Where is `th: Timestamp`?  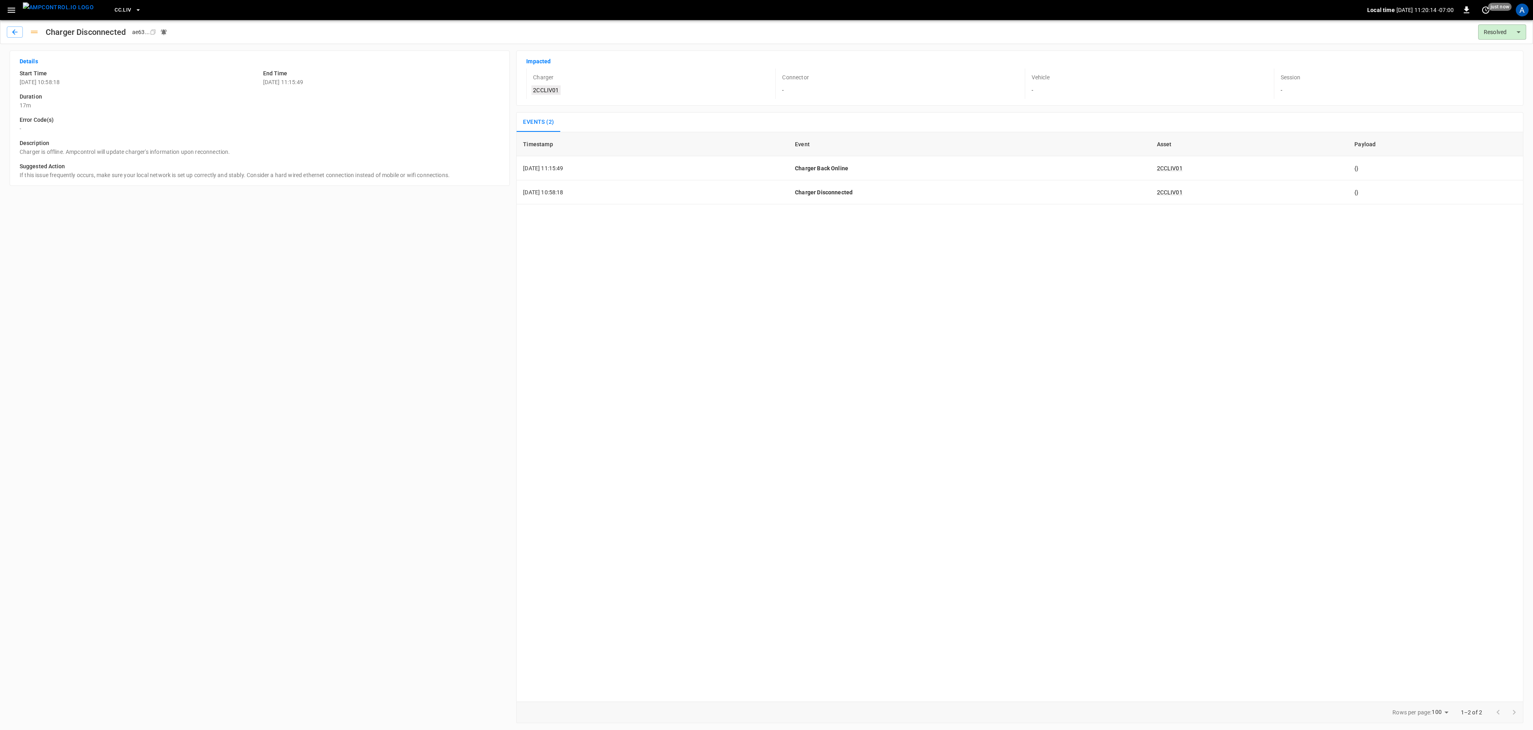 th: Timestamp is located at coordinates (653, 144).